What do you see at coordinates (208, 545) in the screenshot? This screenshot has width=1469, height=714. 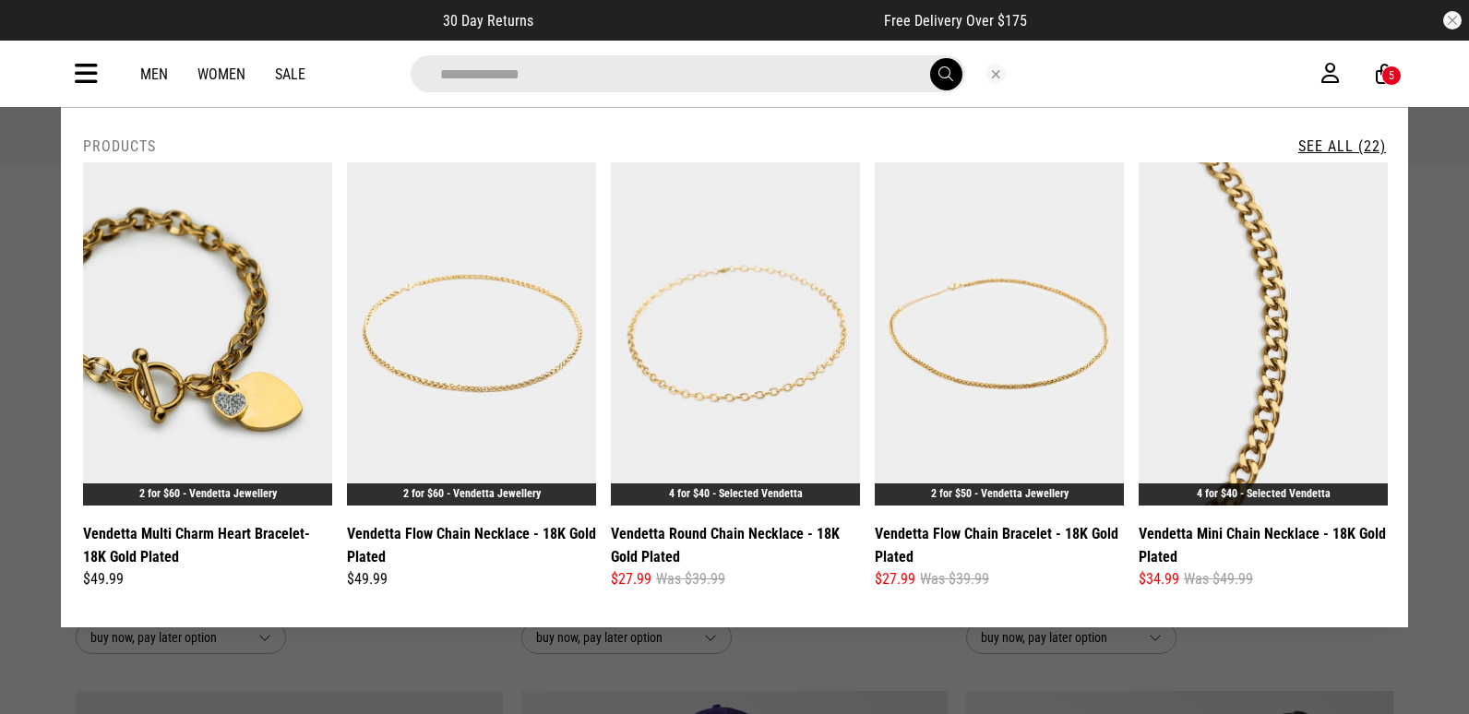 I see `a: Vendetta Multi Charm Heart Bracelet- 18K Gold Plated` at bounding box center [208, 545].